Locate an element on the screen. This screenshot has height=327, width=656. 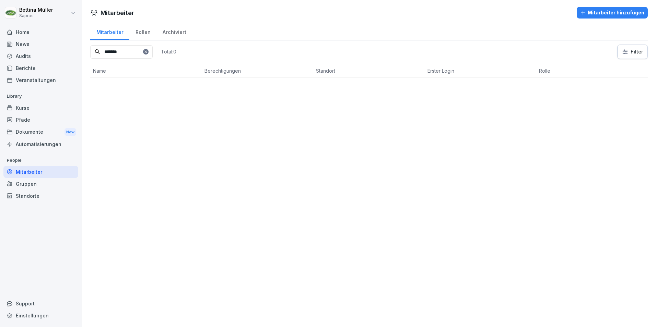
a: Audits is located at coordinates (41, 56).